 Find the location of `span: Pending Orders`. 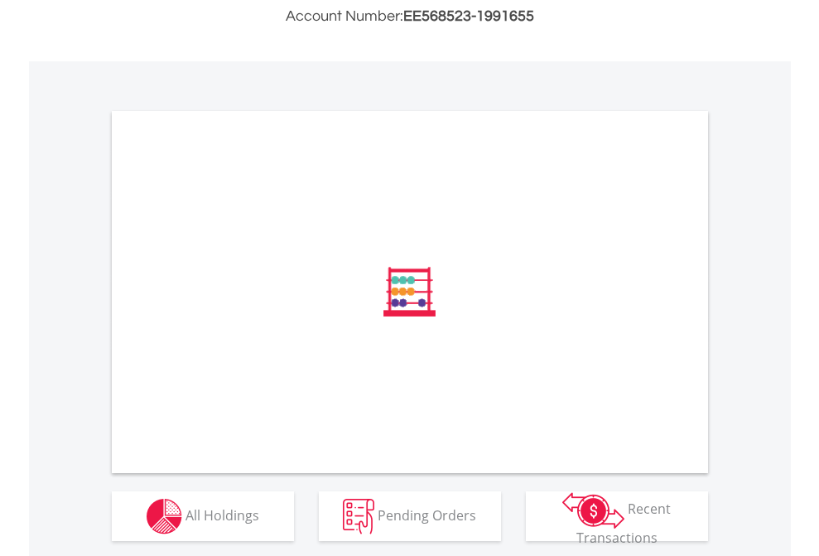

span: Pending Orders is located at coordinates (427, 514).